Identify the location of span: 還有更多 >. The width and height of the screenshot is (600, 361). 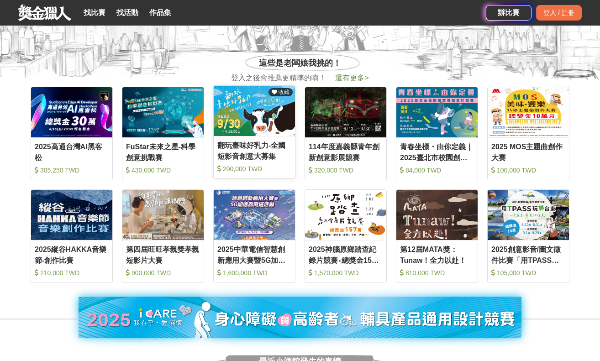
(351, 78).